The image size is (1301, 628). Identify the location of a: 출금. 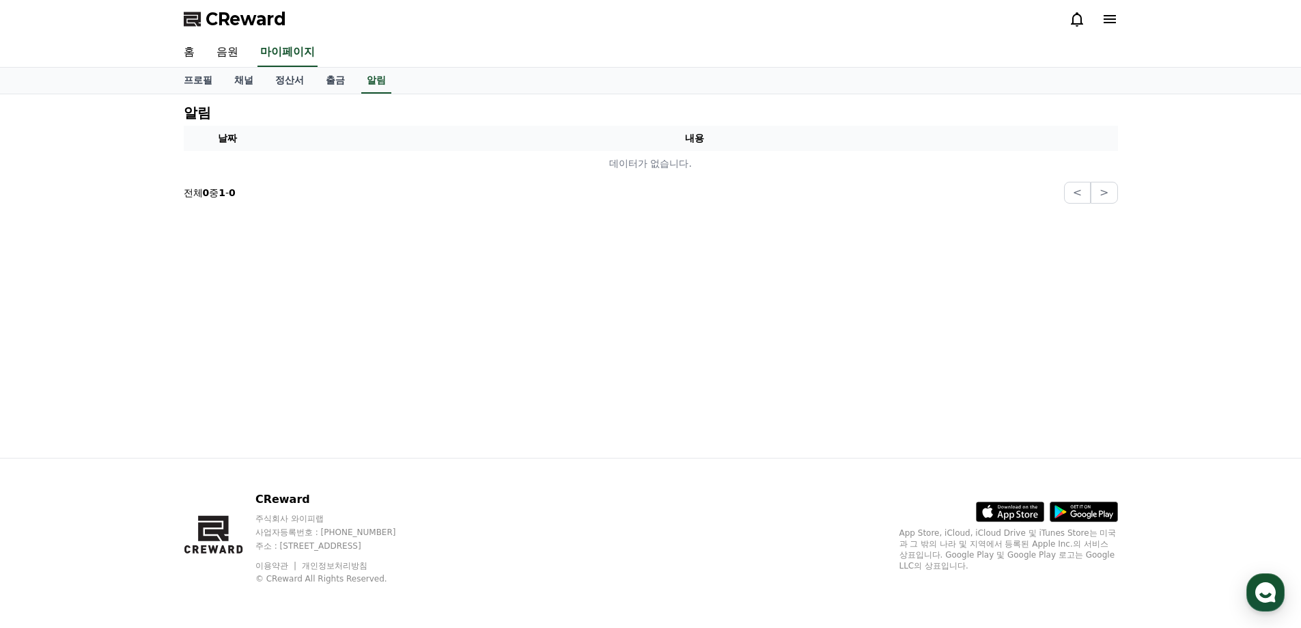
(335, 81).